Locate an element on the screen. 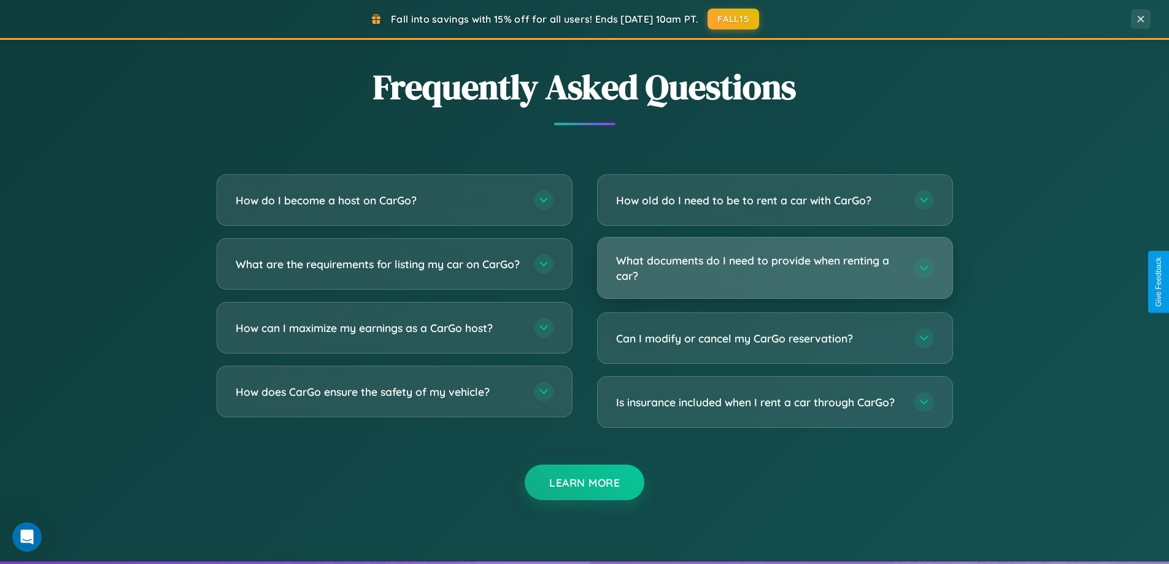 The height and width of the screenshot is (564, 1169). h3: Can I modify or cancel my CarGo reservation? is located at coordinates (759, 338).